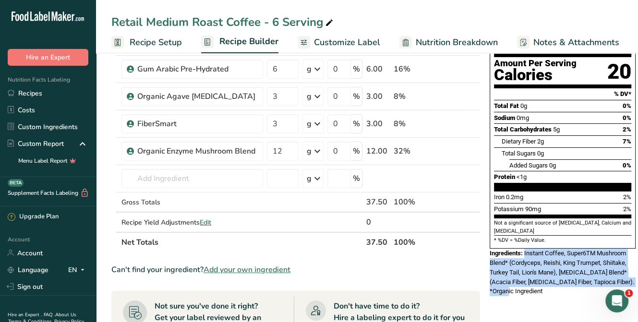 This screenshot has width=638, height=322. I want to click on input: Add Ingredient, so click(192, 178).